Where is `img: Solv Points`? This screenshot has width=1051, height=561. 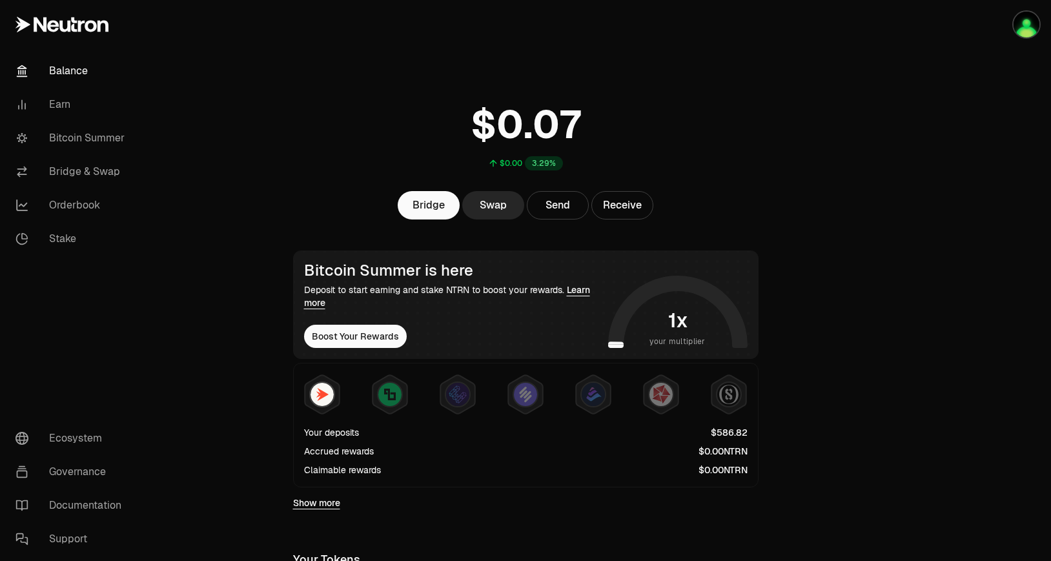
img: Solv Points is located at coordinates (526, 394).